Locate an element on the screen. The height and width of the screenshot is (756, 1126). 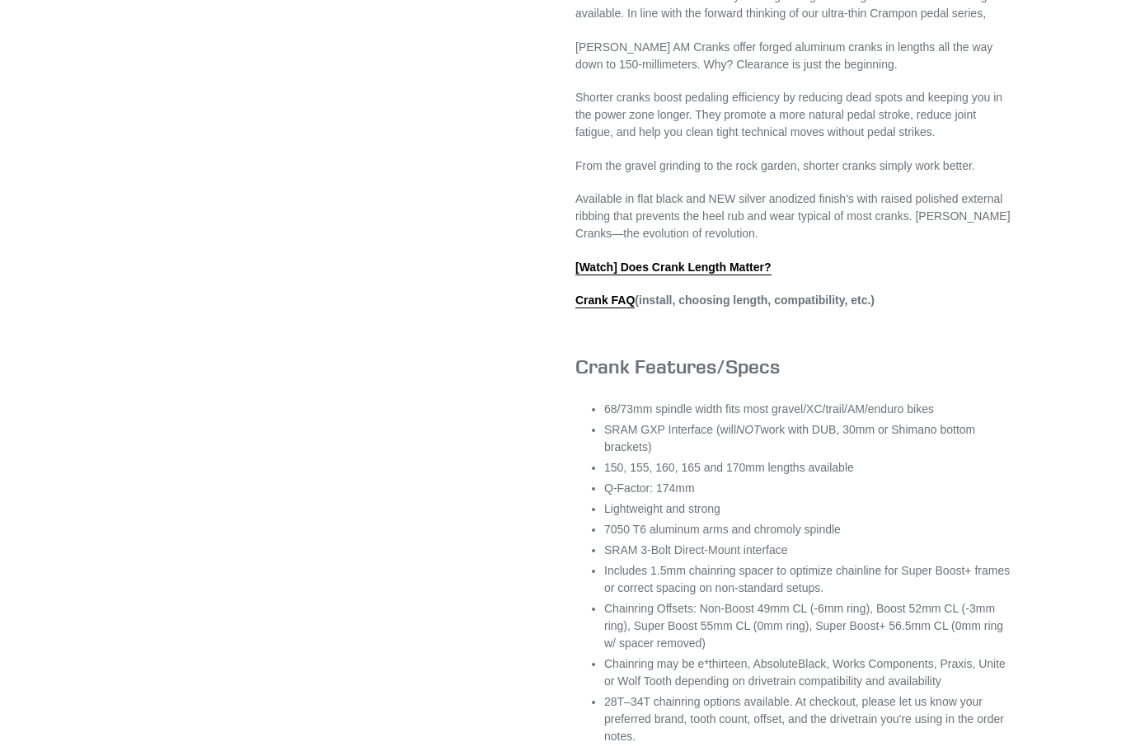
li: SRAM GXP Interface (will work with DUB, 30mm or Shimano bottom brackets) is located at coordinates (808, 438).